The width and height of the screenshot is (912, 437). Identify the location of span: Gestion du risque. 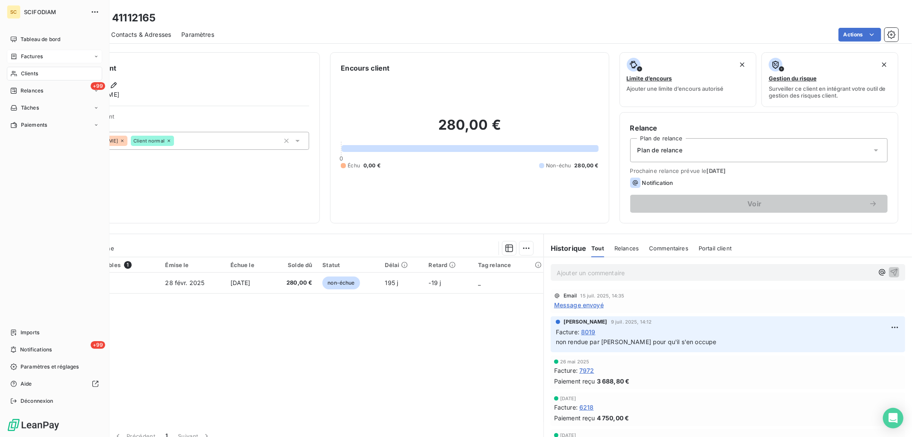
(793, 78).